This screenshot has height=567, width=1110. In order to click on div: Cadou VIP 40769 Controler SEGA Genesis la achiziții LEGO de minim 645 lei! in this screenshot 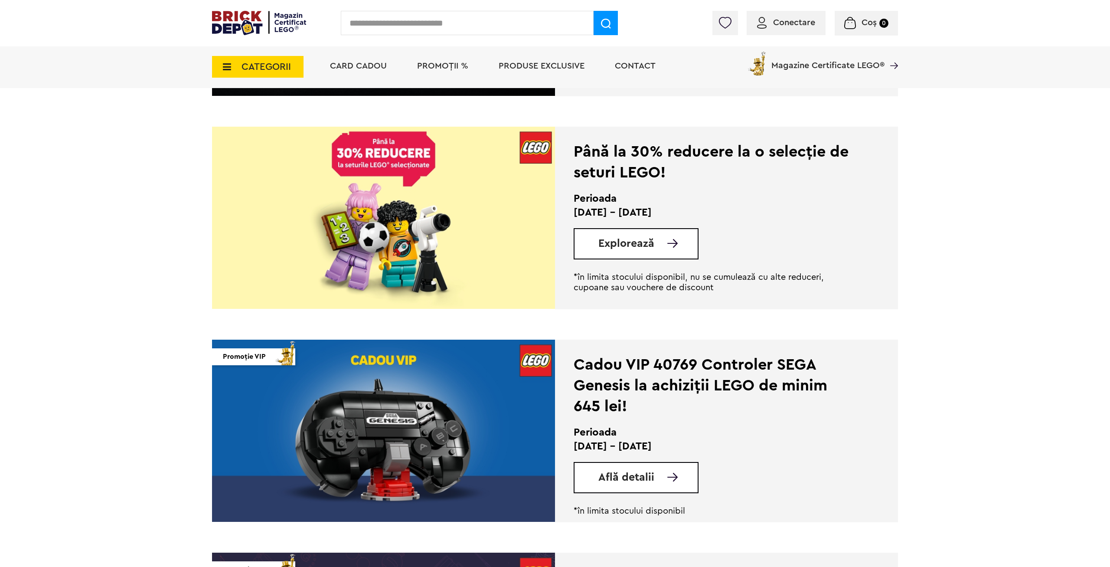, I will do `click(714, 386)`.